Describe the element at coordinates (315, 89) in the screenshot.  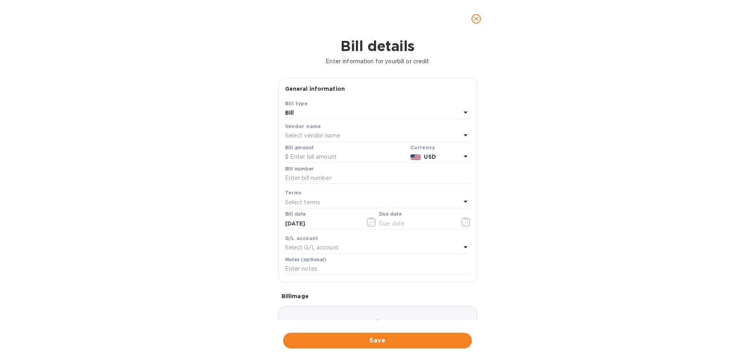
I see `b: General information` at that location.